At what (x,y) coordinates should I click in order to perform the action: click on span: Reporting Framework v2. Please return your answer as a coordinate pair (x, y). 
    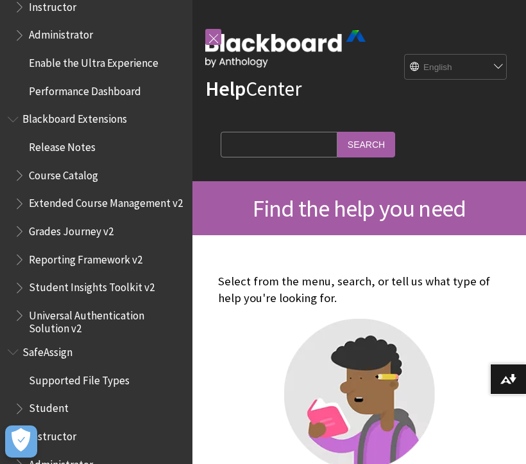
    Looking at the image, I should click on (85, 257).